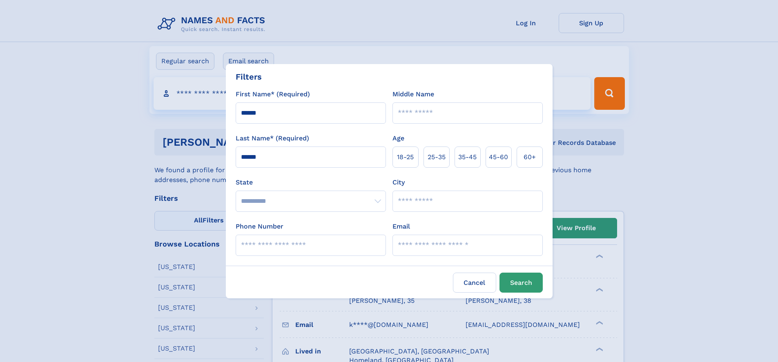 This screenshot has height=362, width=778. What do you see at coordinates (272, 138) in the screenshot?
I see `label: Last Name* (Required)` at bounding box center [272, 138].